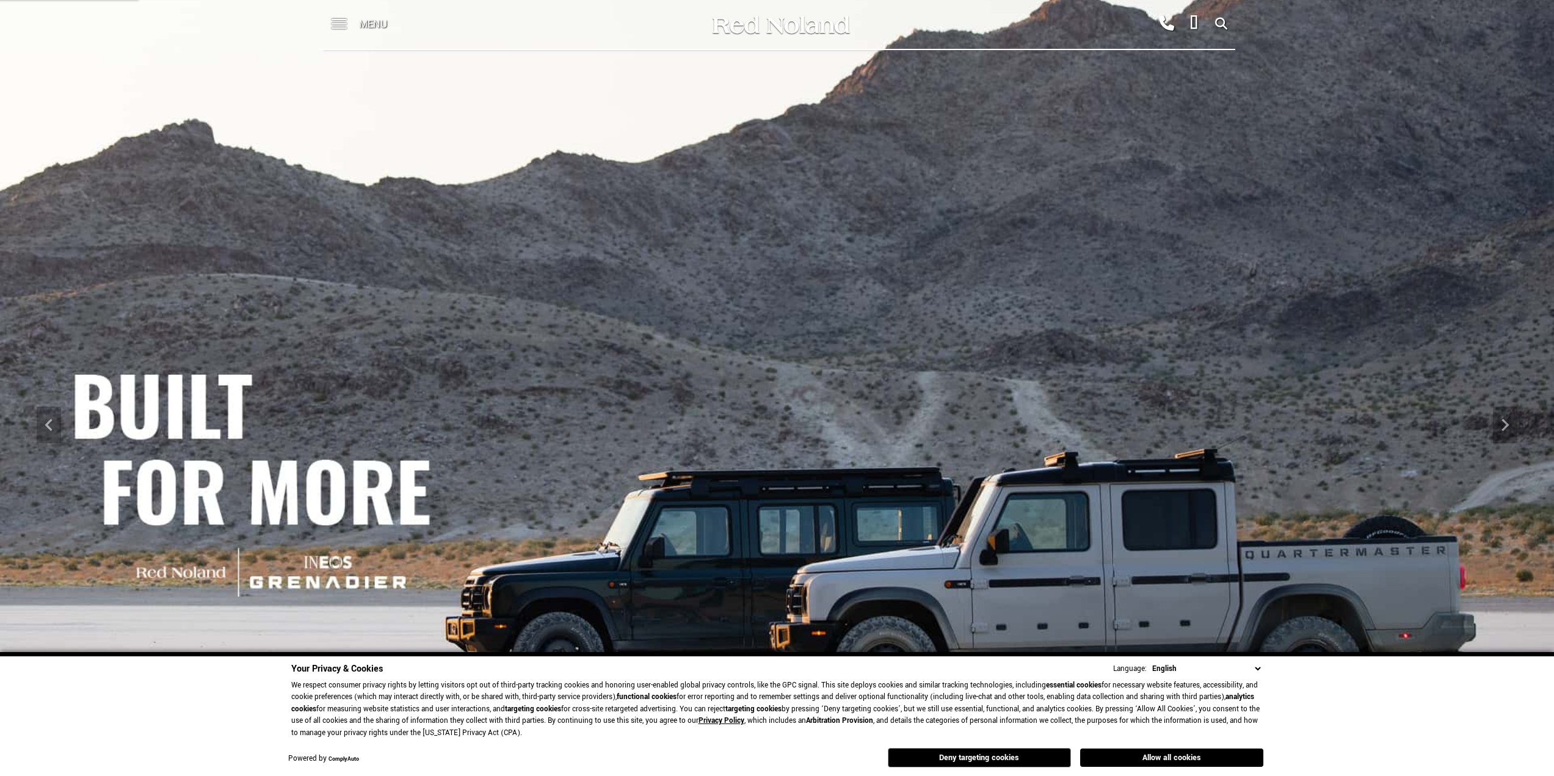 This screenshot has height=776, width=1554. What do you see at coordinates (721, 720) in the screenshot?
I see `u: Privacy Policy` at bounding box center [721, 720].